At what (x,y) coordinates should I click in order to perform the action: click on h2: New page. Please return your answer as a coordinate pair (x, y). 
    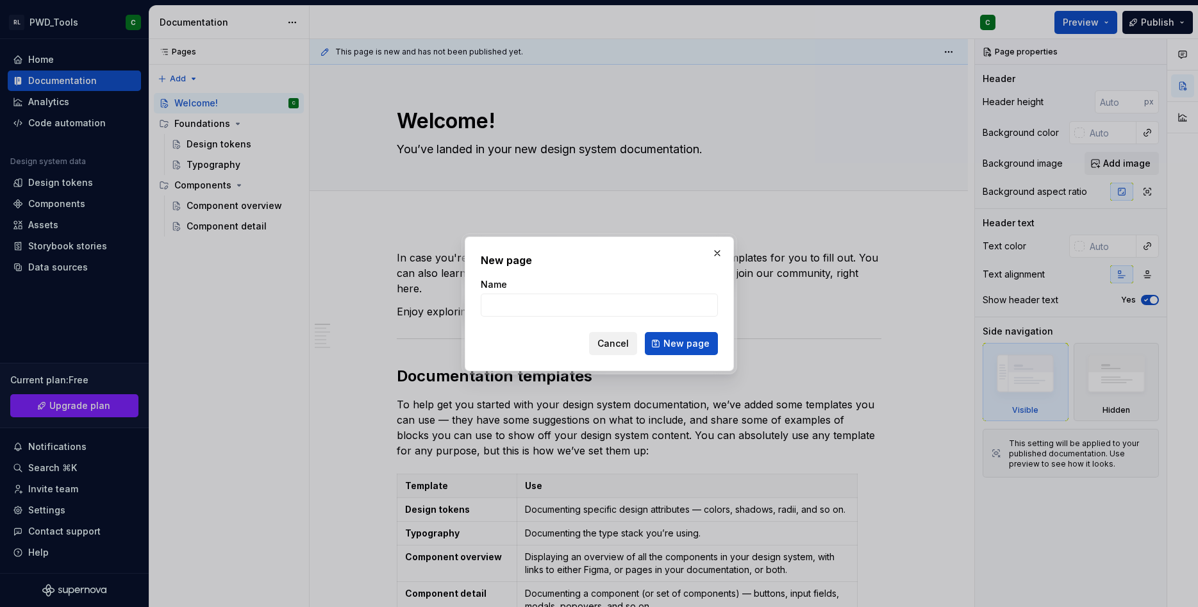
    Looking at the image, I should click on (600, 260).